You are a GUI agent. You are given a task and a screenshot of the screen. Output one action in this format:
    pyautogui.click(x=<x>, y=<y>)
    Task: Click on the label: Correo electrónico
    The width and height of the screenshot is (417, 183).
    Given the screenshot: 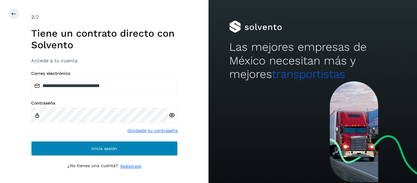 What is the action you would take?
    pyautogui.click(x=104, y=73)
    